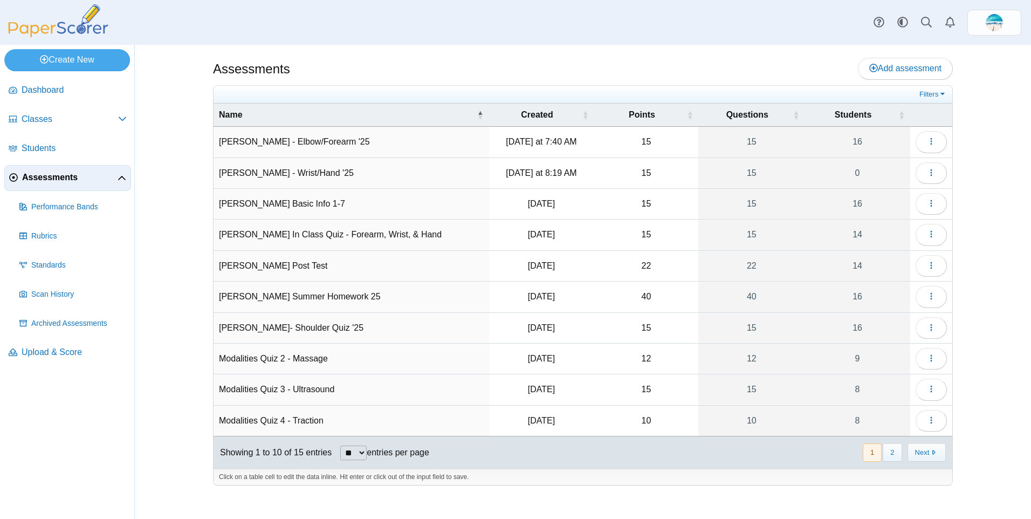 Image resolution: width=1031 pixels, height=519 pixels. Describe the element at coordinates (251, 69) in the screenshot. I see `h1: Assessments` at that location.